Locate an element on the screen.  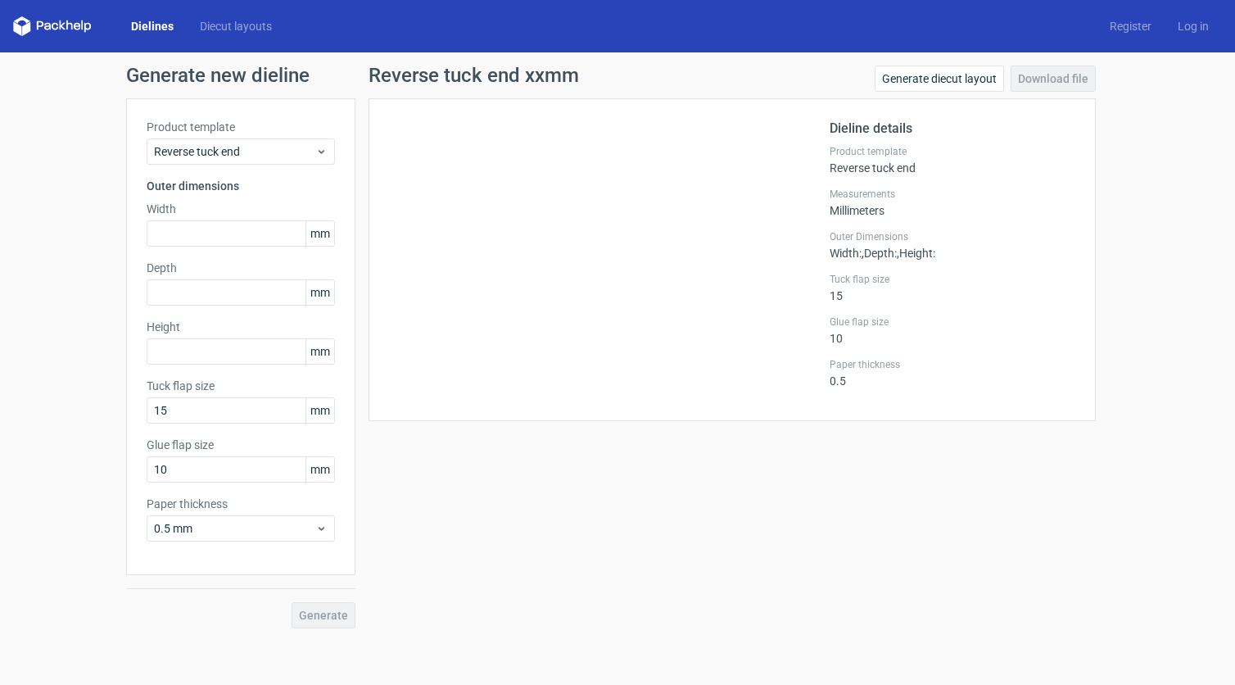
span: Reverse tuck end is located at coordinates (234, 152).